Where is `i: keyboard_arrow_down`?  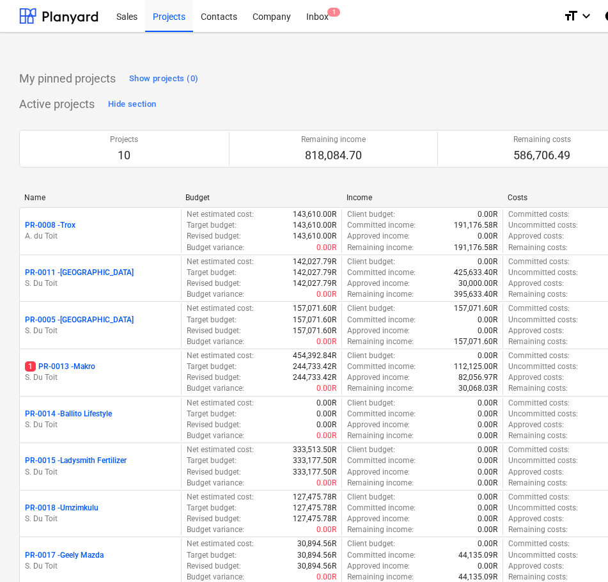 i: keyboard_arrow_down is located at coordinates (587, 16).